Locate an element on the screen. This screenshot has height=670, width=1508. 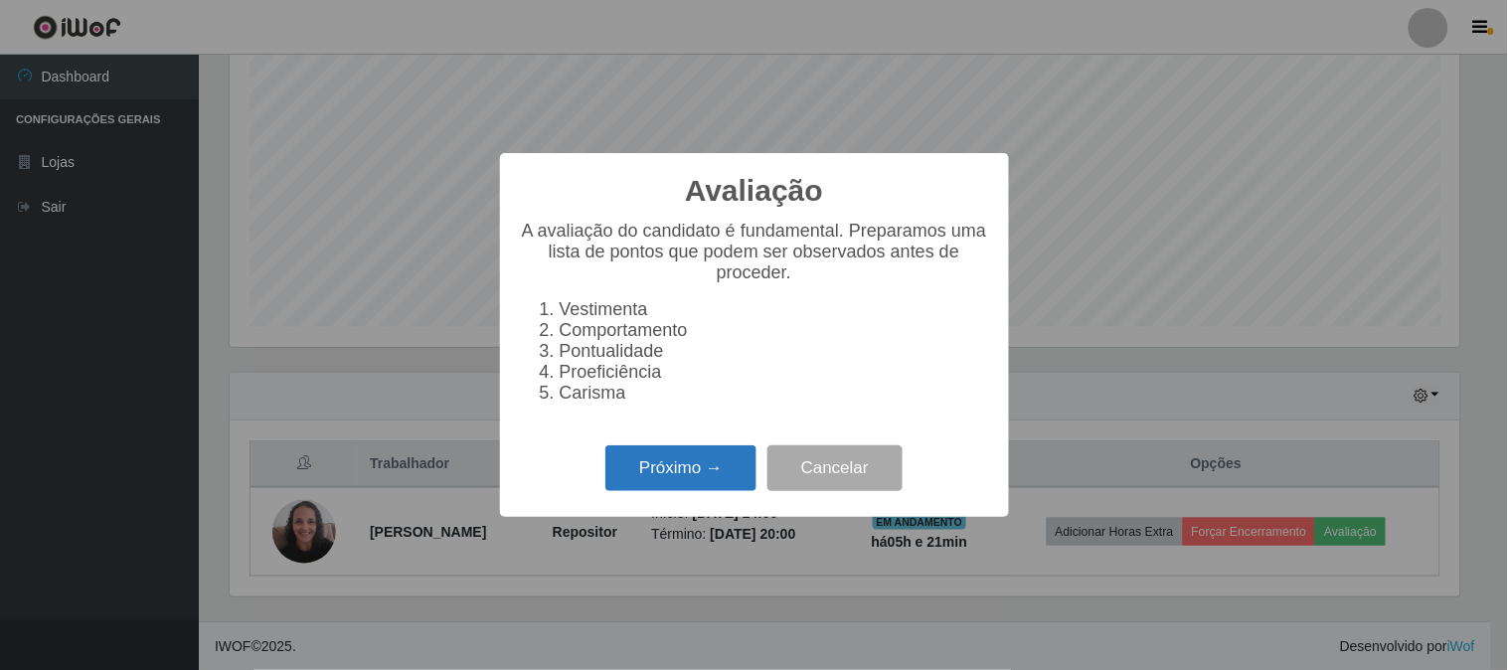
li: Pontualidade is located at coordinates (775, 351).